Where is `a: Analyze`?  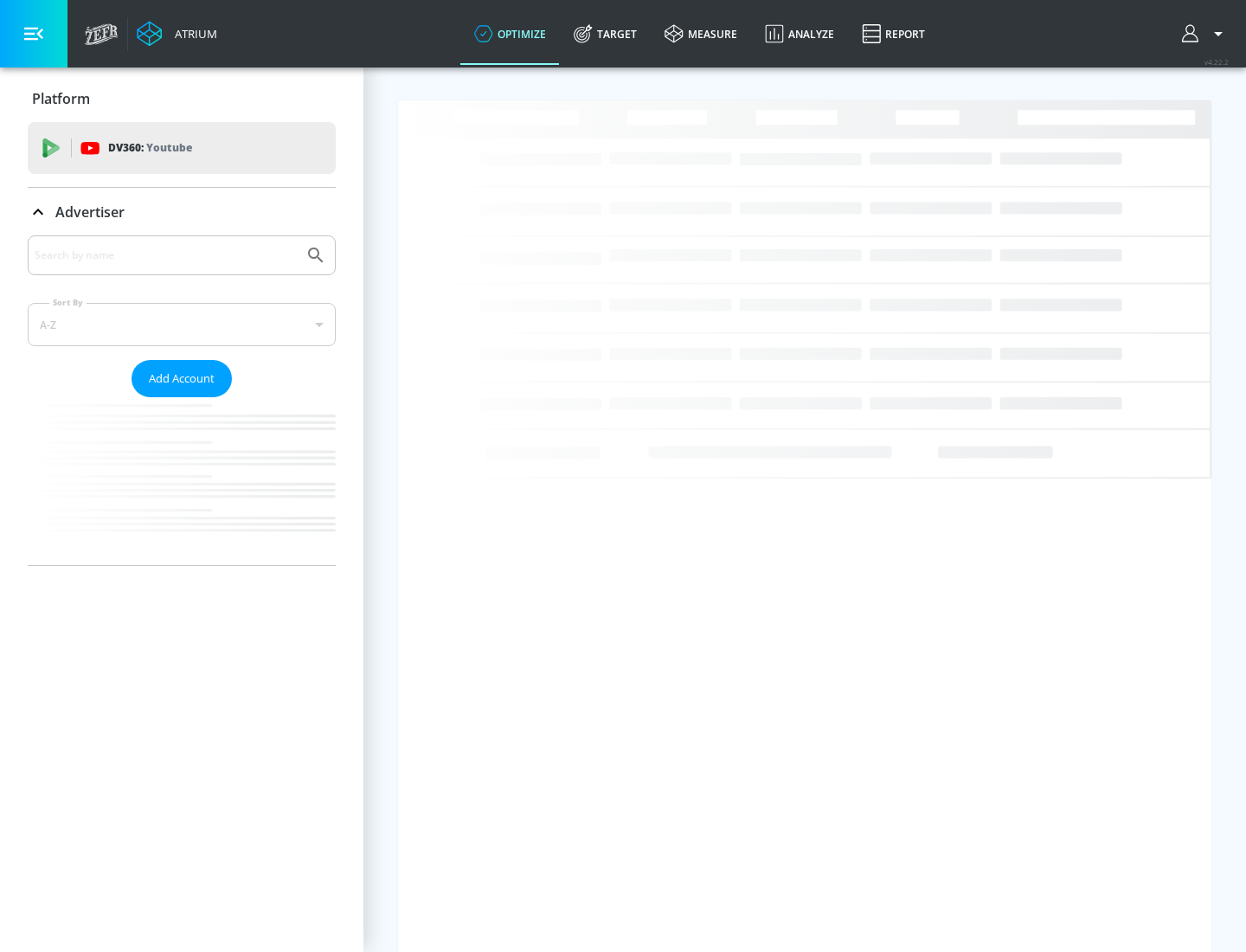 a: Analyze is located at coordinates (800, 34).